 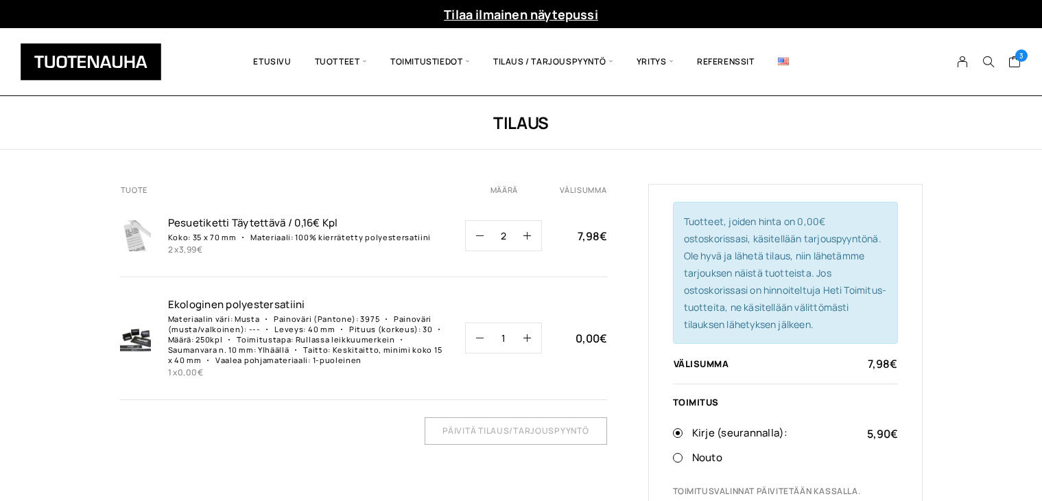 What do you see at coordinates (293, 189) in the screenshot?
I see `th: Tuote` at bounding box center [293, 189].